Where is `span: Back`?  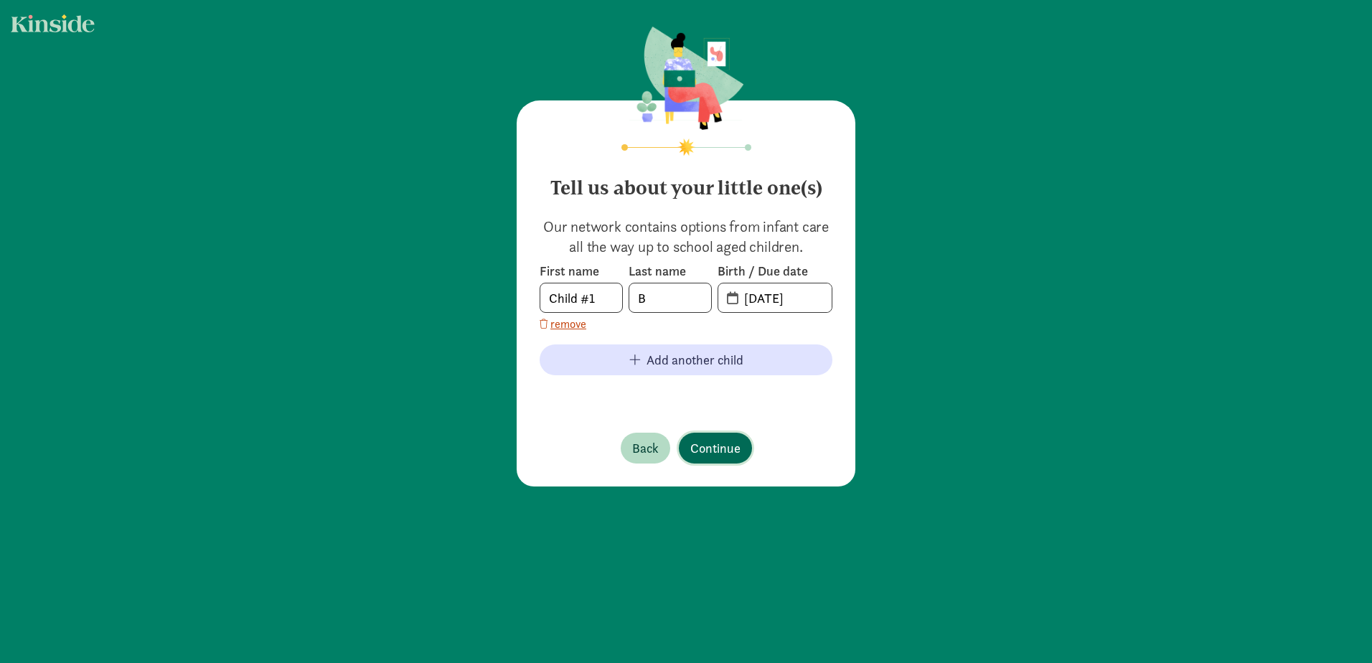 span: Back is located at coordinates (645, 448).